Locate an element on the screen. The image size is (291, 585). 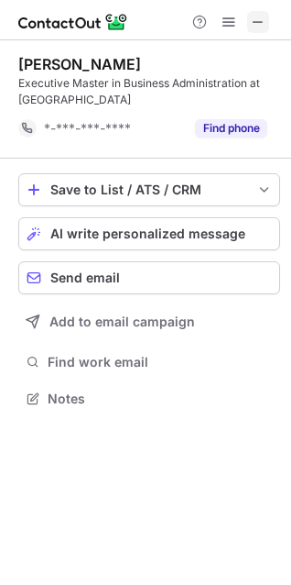
button: save-profile-one-click is located at coordinates (149, 190).